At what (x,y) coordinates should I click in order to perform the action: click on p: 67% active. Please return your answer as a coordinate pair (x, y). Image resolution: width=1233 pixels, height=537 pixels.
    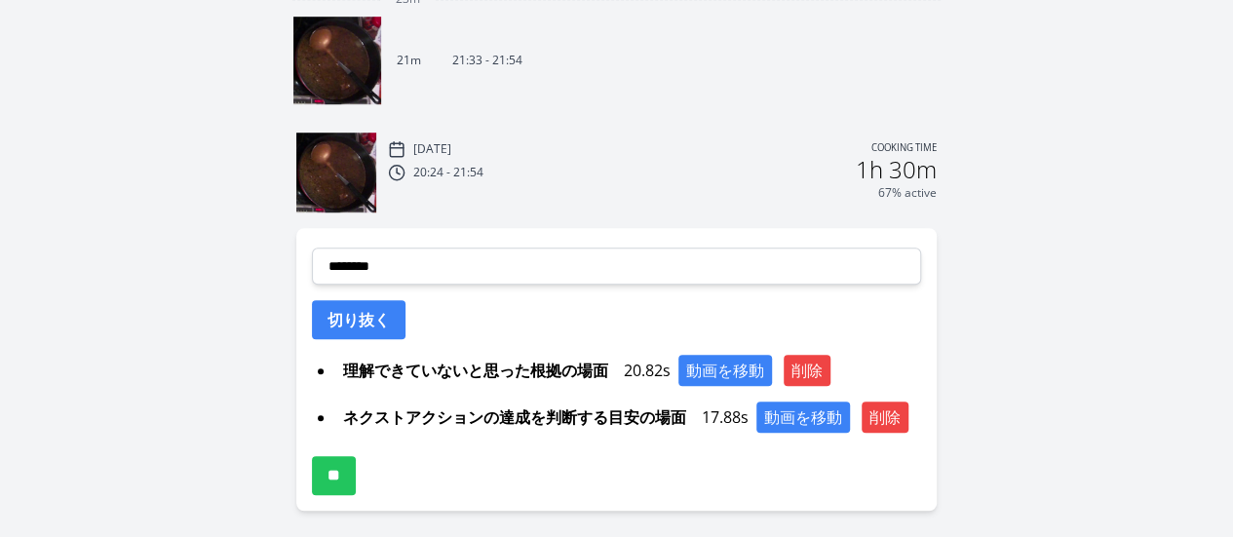
    Looking at the image, I should click on (907, 193).